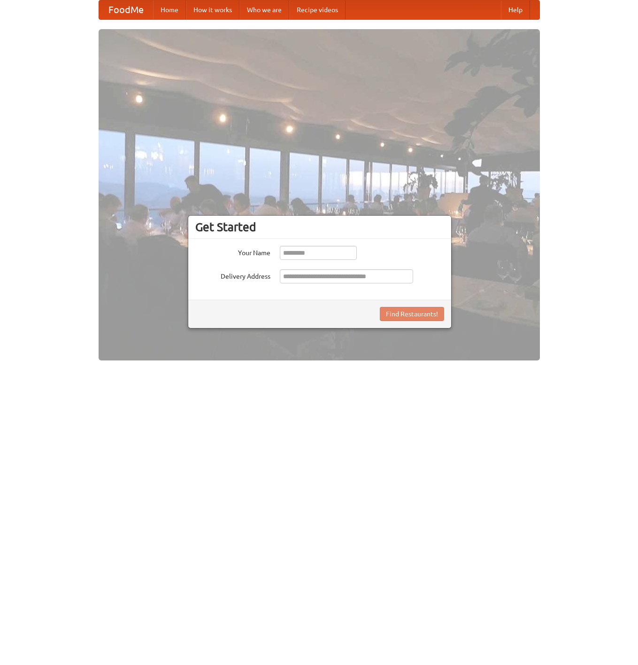  Describe the element at coordinates (233, 275) in the screenshot. I see `label: Delivery Address` at that location.